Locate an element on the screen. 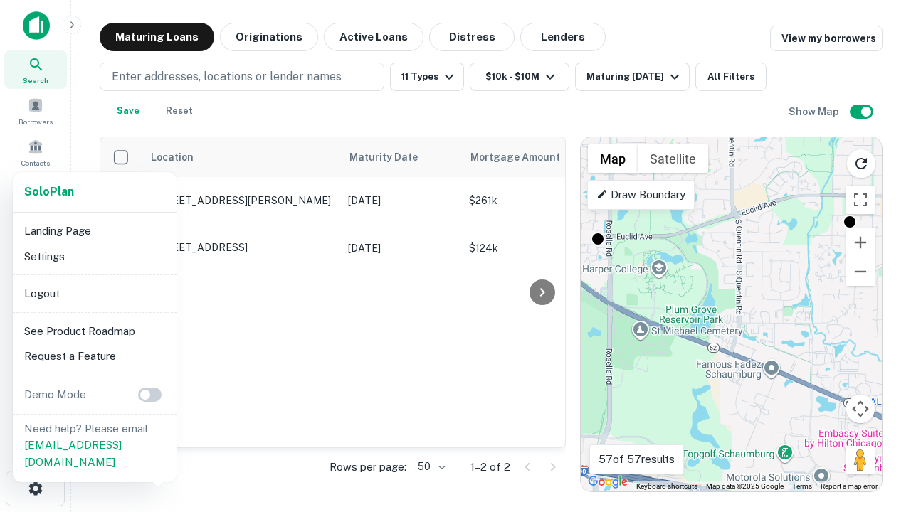  li: Settings is located at coordinates (95, 257).